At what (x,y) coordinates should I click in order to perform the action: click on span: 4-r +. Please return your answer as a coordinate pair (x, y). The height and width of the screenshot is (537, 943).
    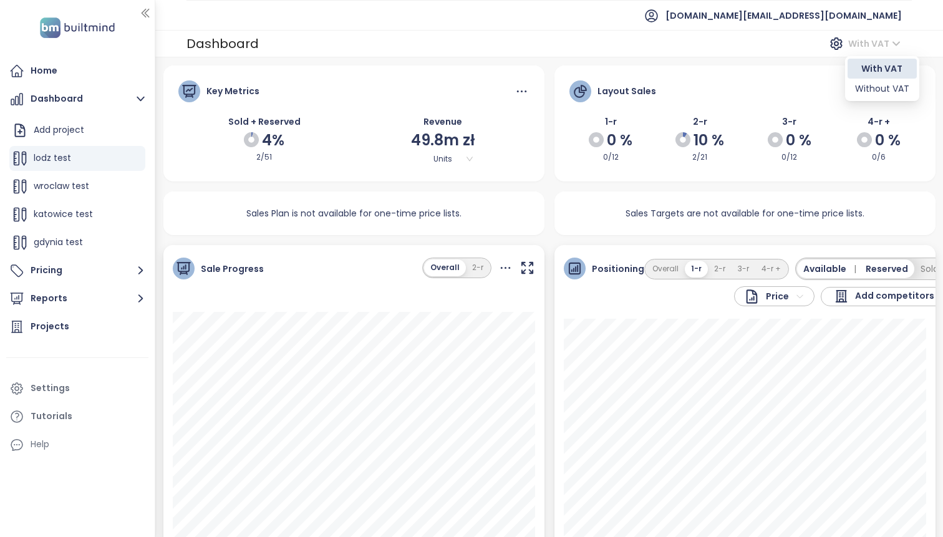
    Looking at the image, I should click on (879, 122).